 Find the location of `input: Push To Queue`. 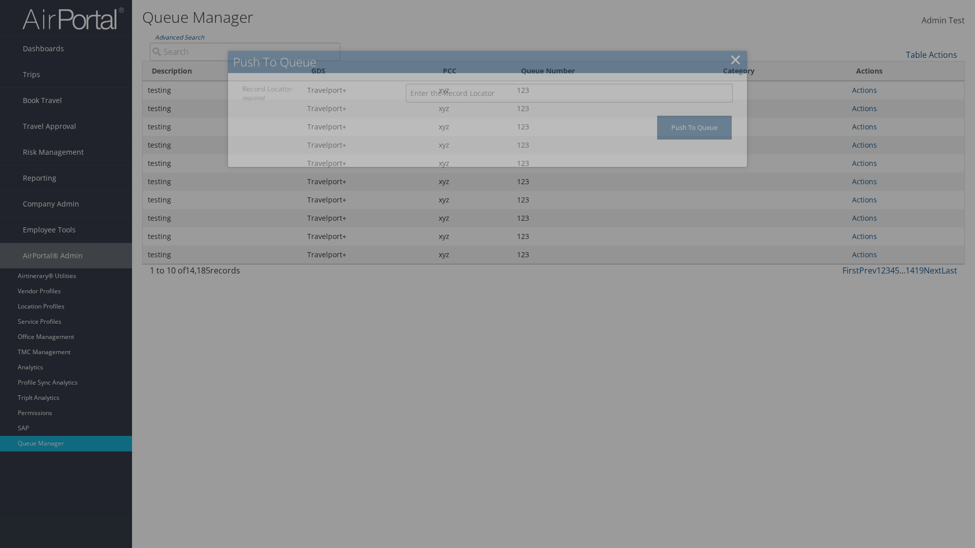

input: Push To Queue is located at coordinates (694, 127).